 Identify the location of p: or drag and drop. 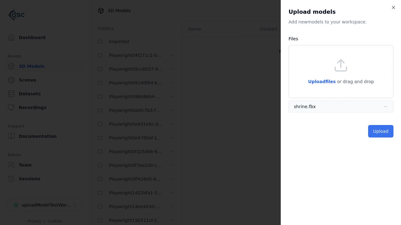
(355, 82).